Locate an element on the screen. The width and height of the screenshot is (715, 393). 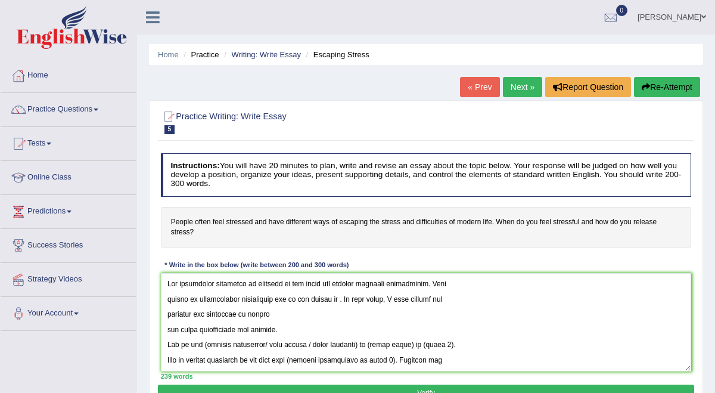
button: Re-Attempt is located at coordinates (667, 87).